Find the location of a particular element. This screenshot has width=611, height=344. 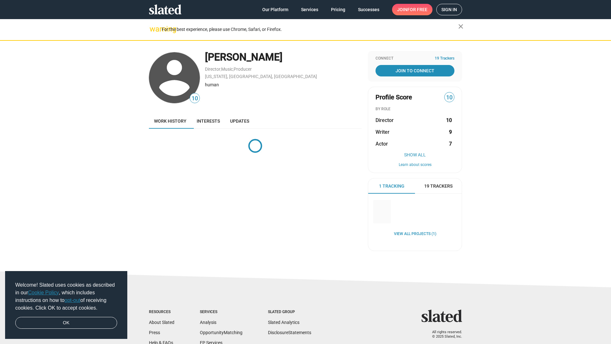

a: Press is located at coordinates (154, 332).